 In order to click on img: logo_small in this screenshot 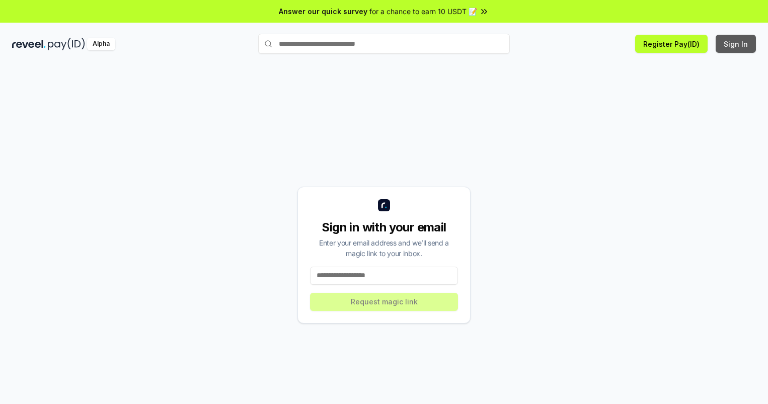, I will do `click(384, 205)`.